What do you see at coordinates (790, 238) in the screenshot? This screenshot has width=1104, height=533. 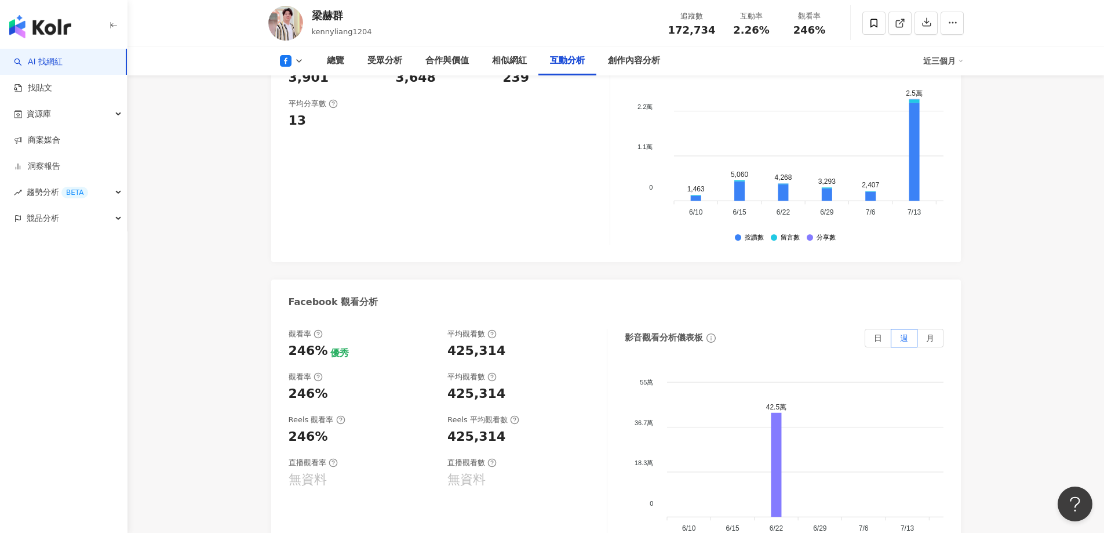 I see `div: 留言數` at bounding box center [790, 238].